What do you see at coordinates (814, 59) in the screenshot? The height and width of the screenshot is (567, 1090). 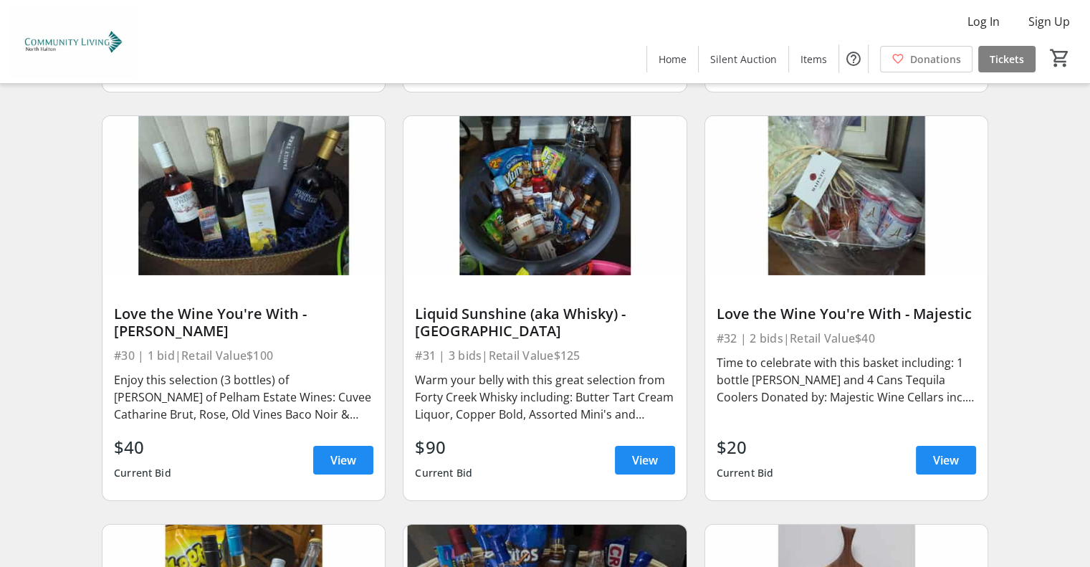 I see `a: Items` at bounding box center [814, 59].